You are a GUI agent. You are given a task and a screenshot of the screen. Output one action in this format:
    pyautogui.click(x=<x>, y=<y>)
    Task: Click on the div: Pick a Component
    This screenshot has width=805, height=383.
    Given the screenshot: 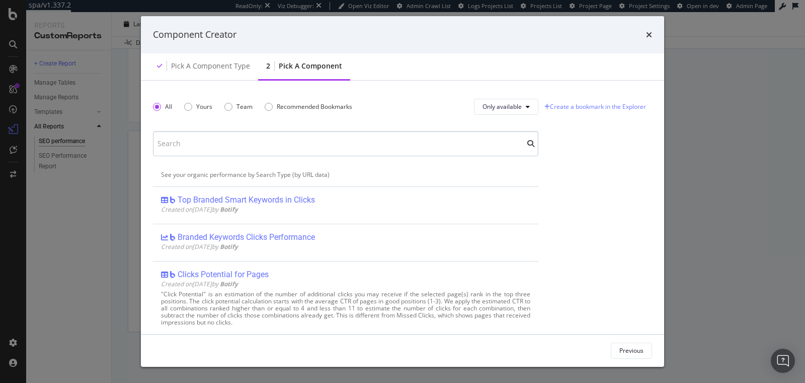 What is the action you would take?
    pyautogui.click(x=311, y=66)
    